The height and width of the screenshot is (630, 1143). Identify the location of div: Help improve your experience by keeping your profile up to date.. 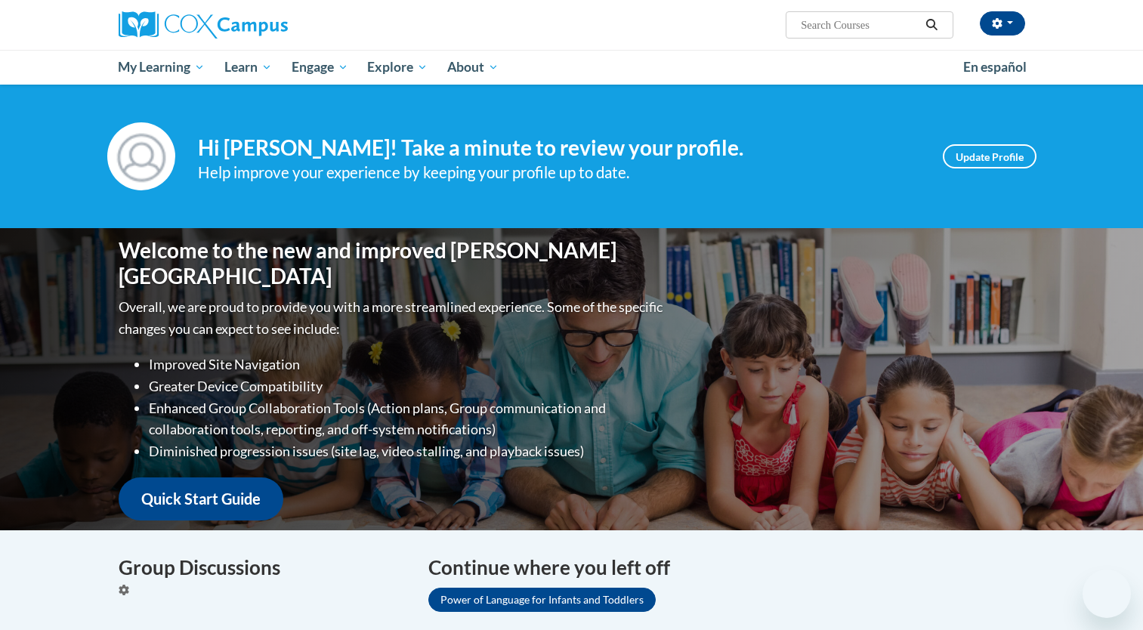
(559, 172).